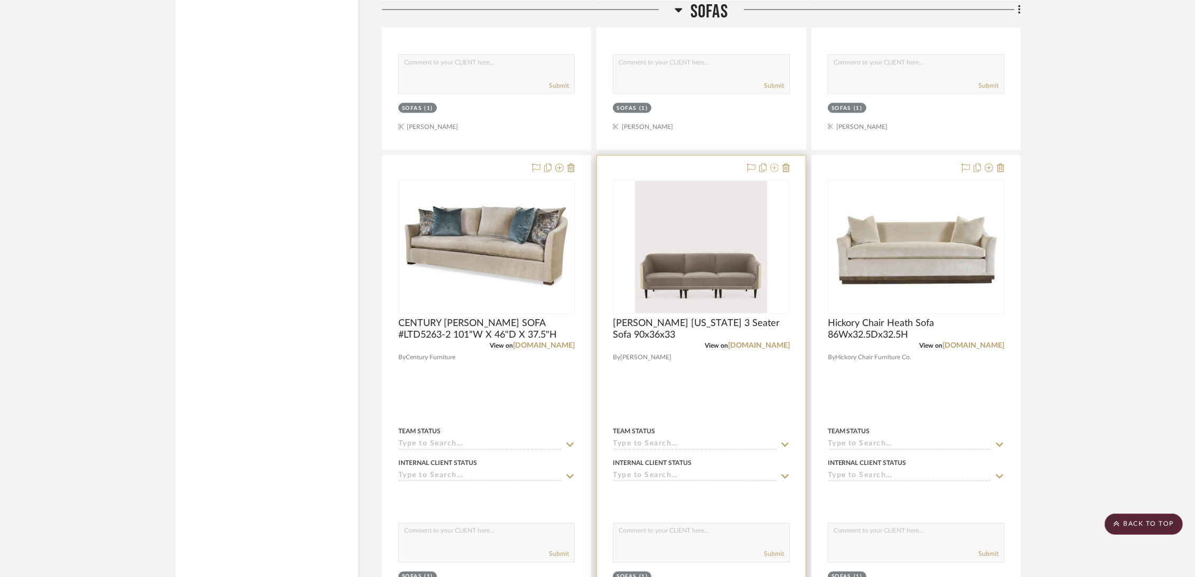 The image size is (1195, 577). Describe the element at coordinates (1144, 524) in the screenshot. I see `scroll-to-top-button: BACK TO TOP` at that location.